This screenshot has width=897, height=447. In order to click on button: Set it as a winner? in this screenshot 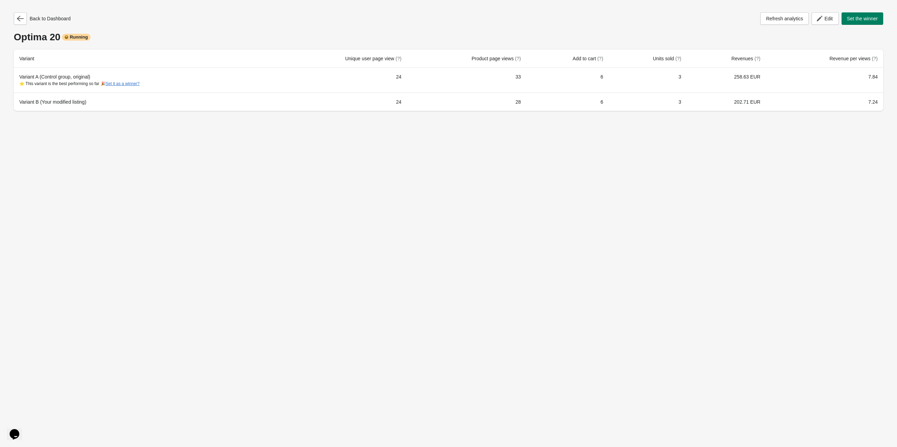, I will do `click(123, 84)`.